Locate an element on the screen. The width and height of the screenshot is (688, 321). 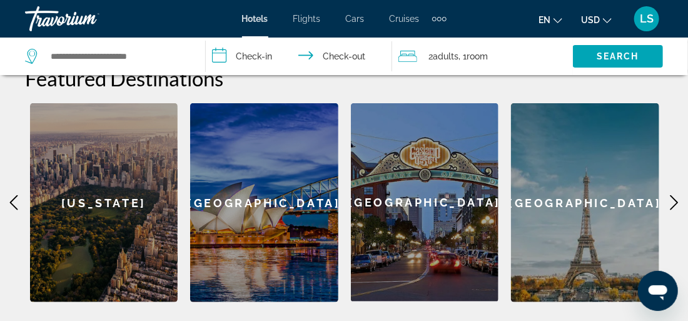
span: Room is located at coordinates (477, 56).